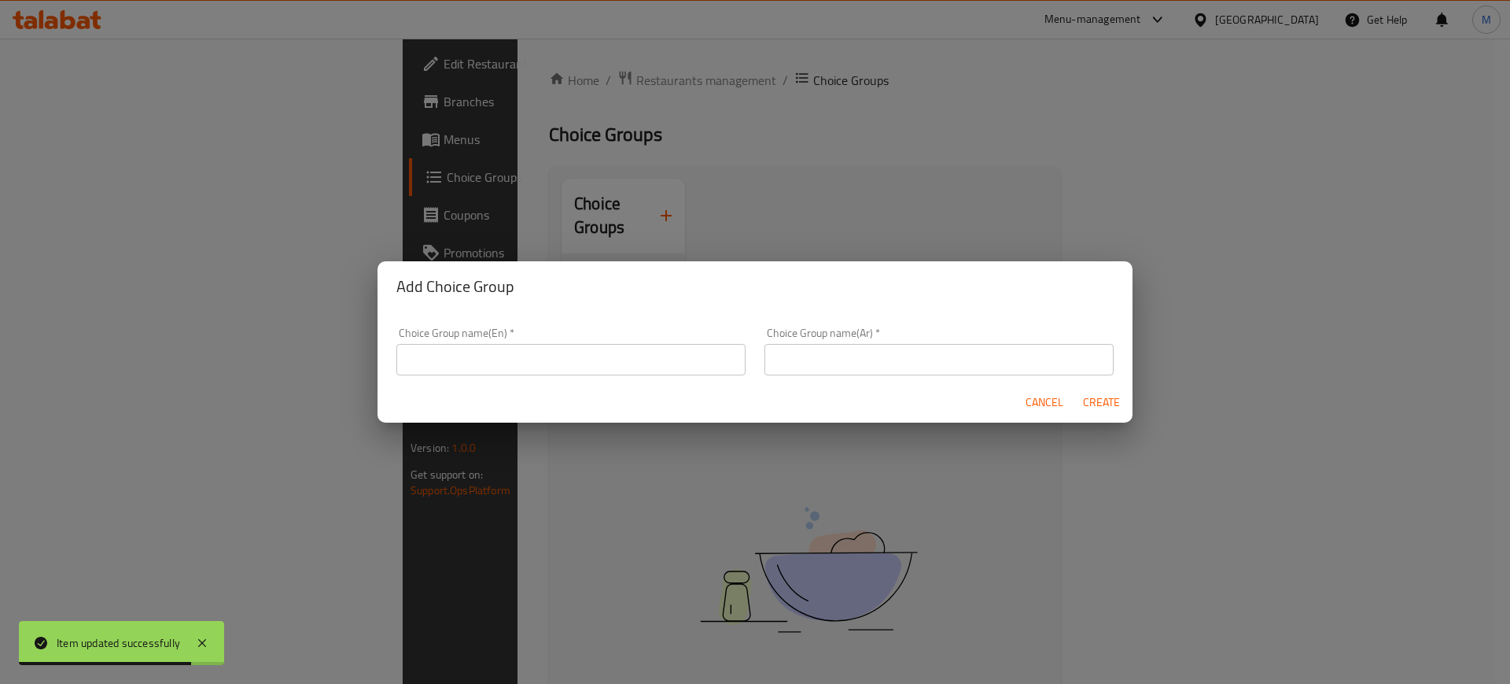 This screenshot has height=684, width=1510. What do you see at coordinates (1045, 402) in the screenshot?
I see `button: Cancel` at bounding box center [1045, 402].